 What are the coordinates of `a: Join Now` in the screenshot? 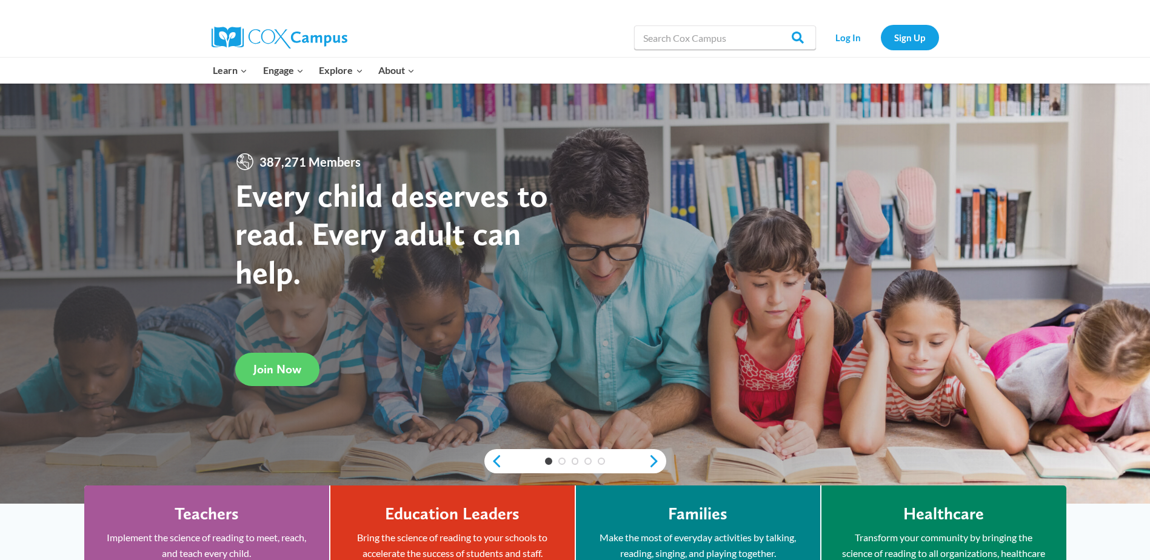 It's located at (277, 369).